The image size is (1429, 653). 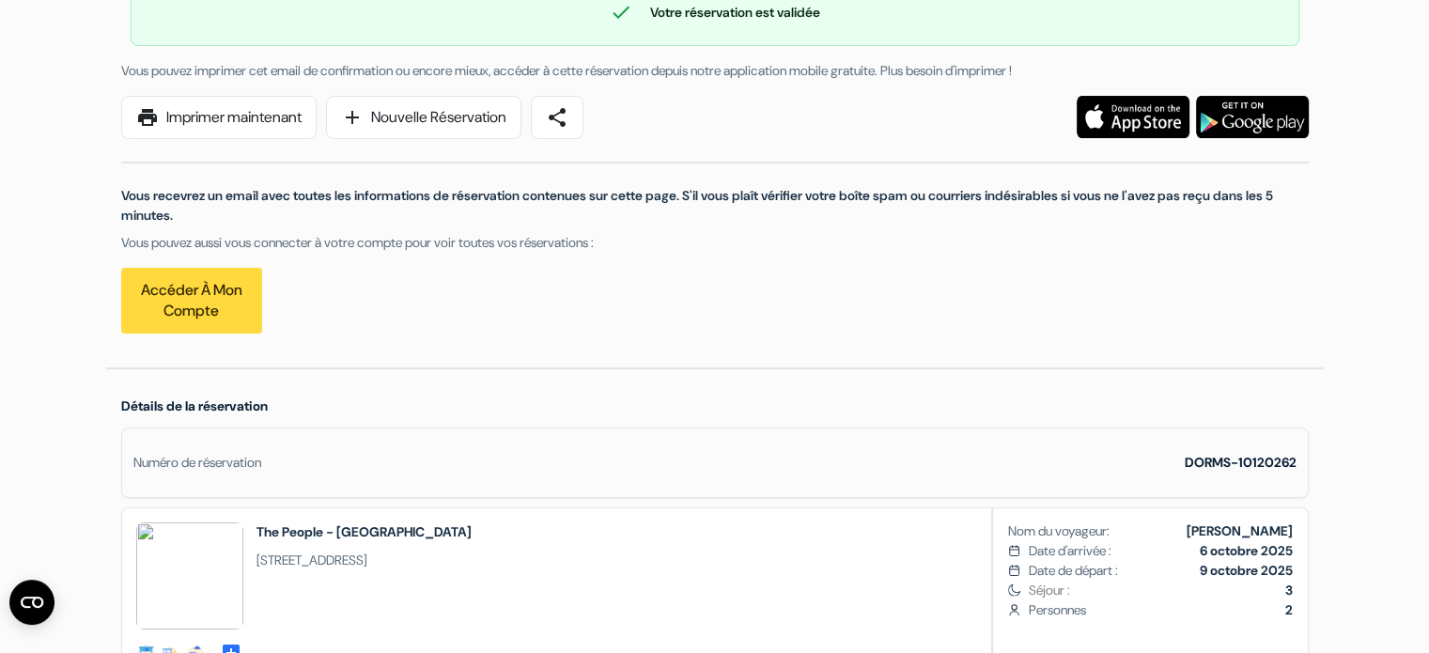 What do you see at coordinates (1245, 570) in the screenshot?
I see `b: 9 octobre 2025` at bounding box center [1245, 570].